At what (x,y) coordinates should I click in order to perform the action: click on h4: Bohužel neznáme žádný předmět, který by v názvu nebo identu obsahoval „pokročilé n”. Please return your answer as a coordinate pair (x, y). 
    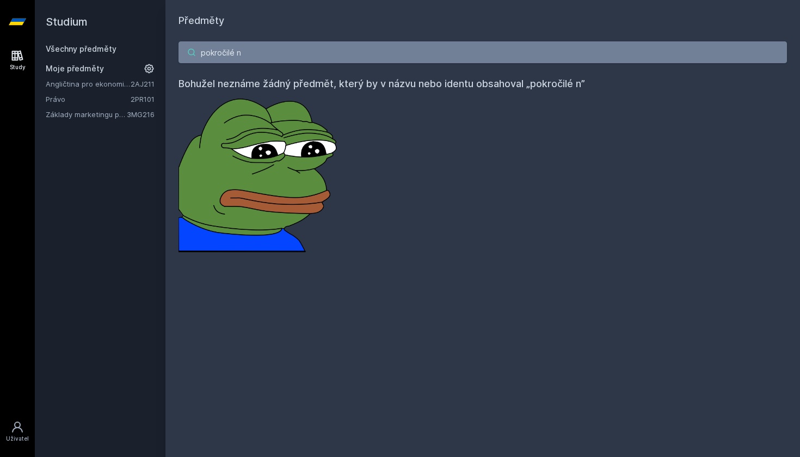
    Looking at the image, I should click on (483, 84).